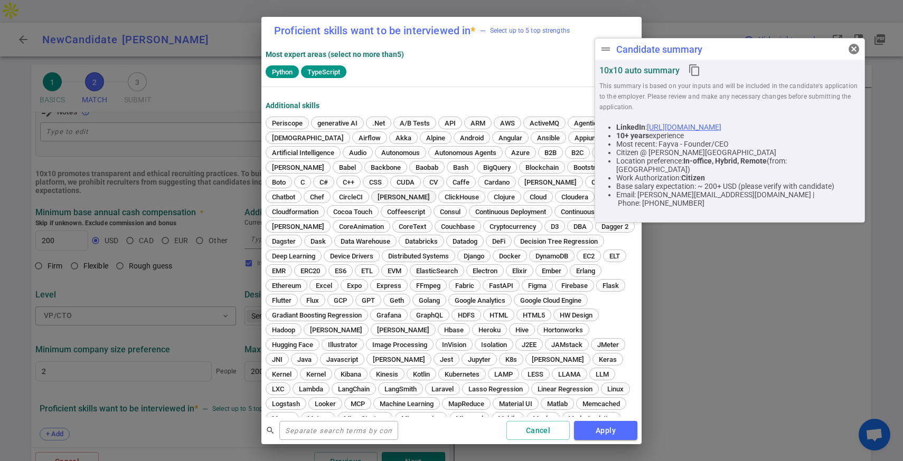 This screenshot has height=461, width=903. What do you see at coordinates (485, 271) in the screenshot?
I see `span: Electron` at bounding box center [485, 271].